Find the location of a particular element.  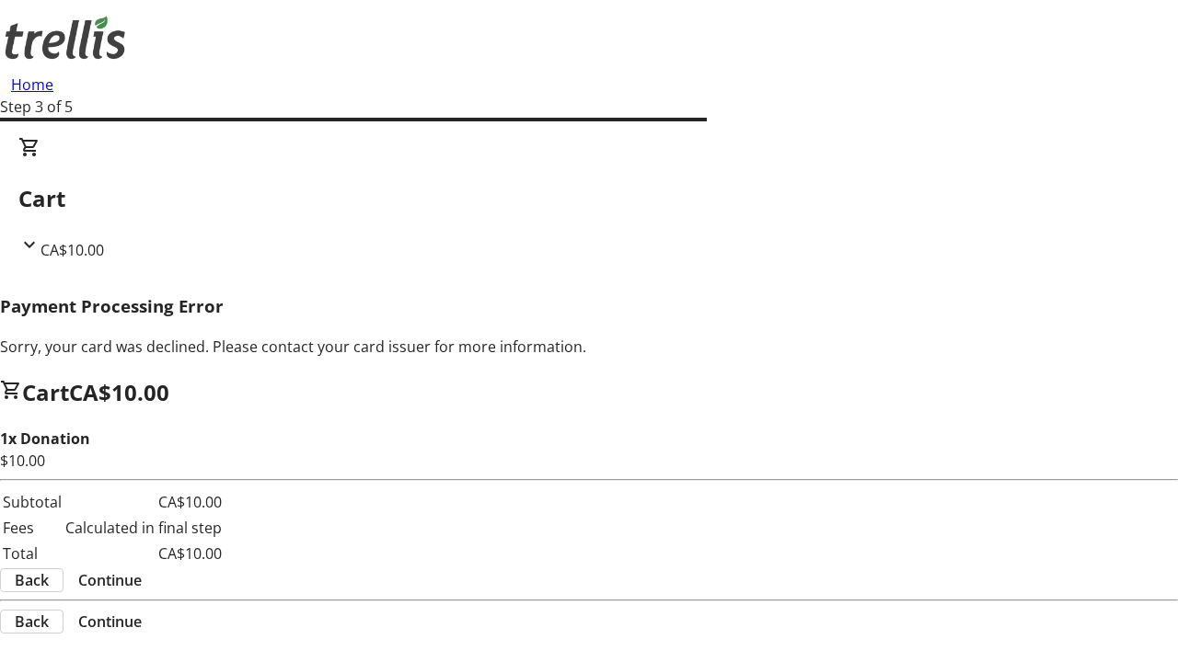

td: Fees is located at coordinates (32, 528).